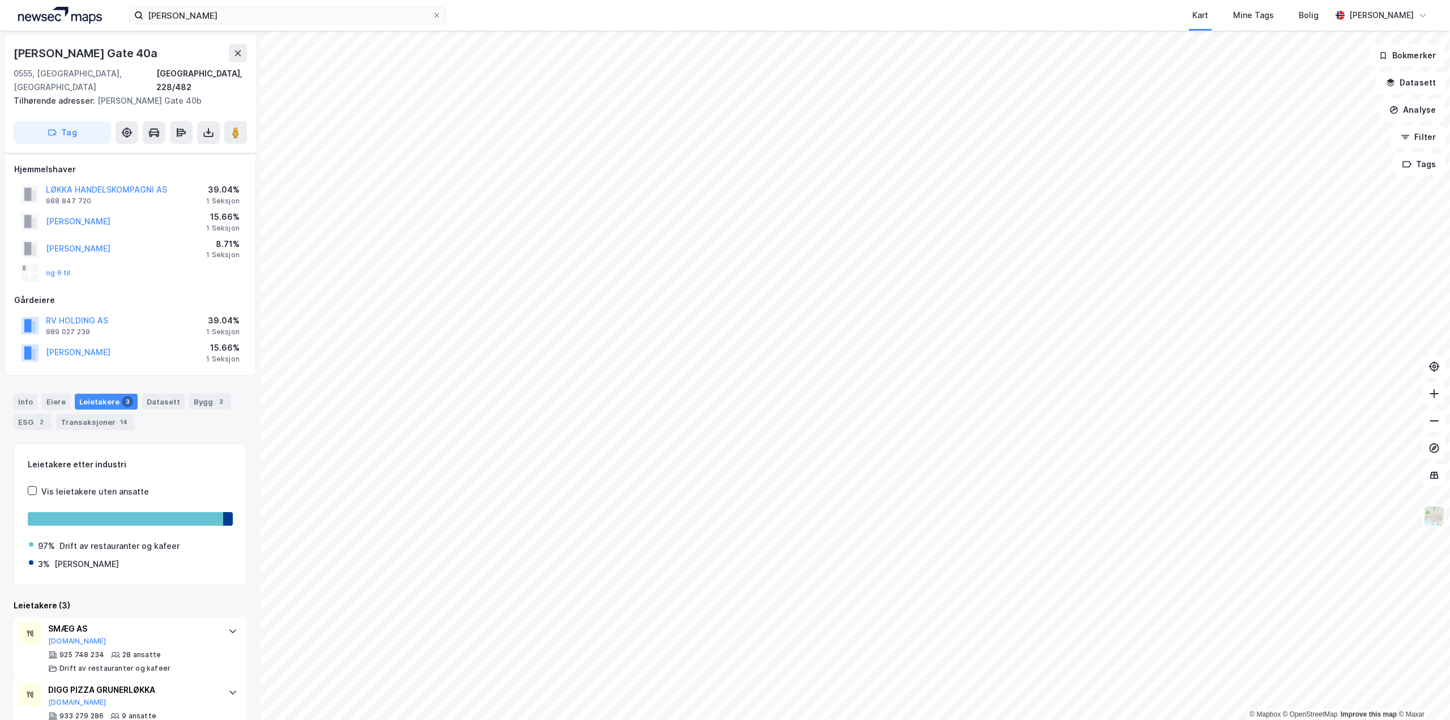  I want to click on div: Vis leietakere uten ansatte, so click(95, 492).